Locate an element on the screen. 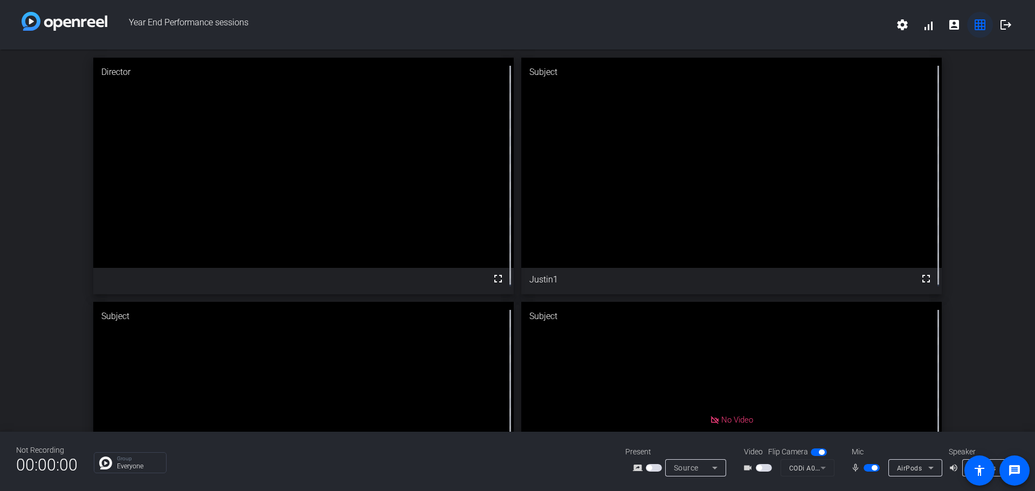  mat-icon: accessibility is located at coordinates (979, 471).